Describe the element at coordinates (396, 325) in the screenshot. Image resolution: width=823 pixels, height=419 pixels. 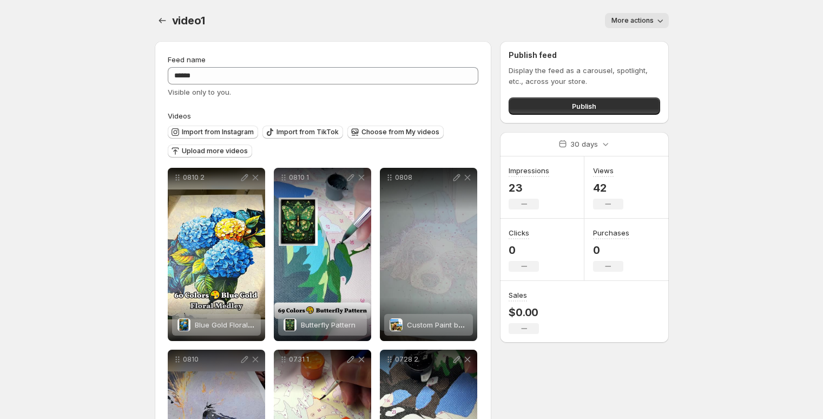
I see `img: Custom Paint by Numbers Kit` at that location.